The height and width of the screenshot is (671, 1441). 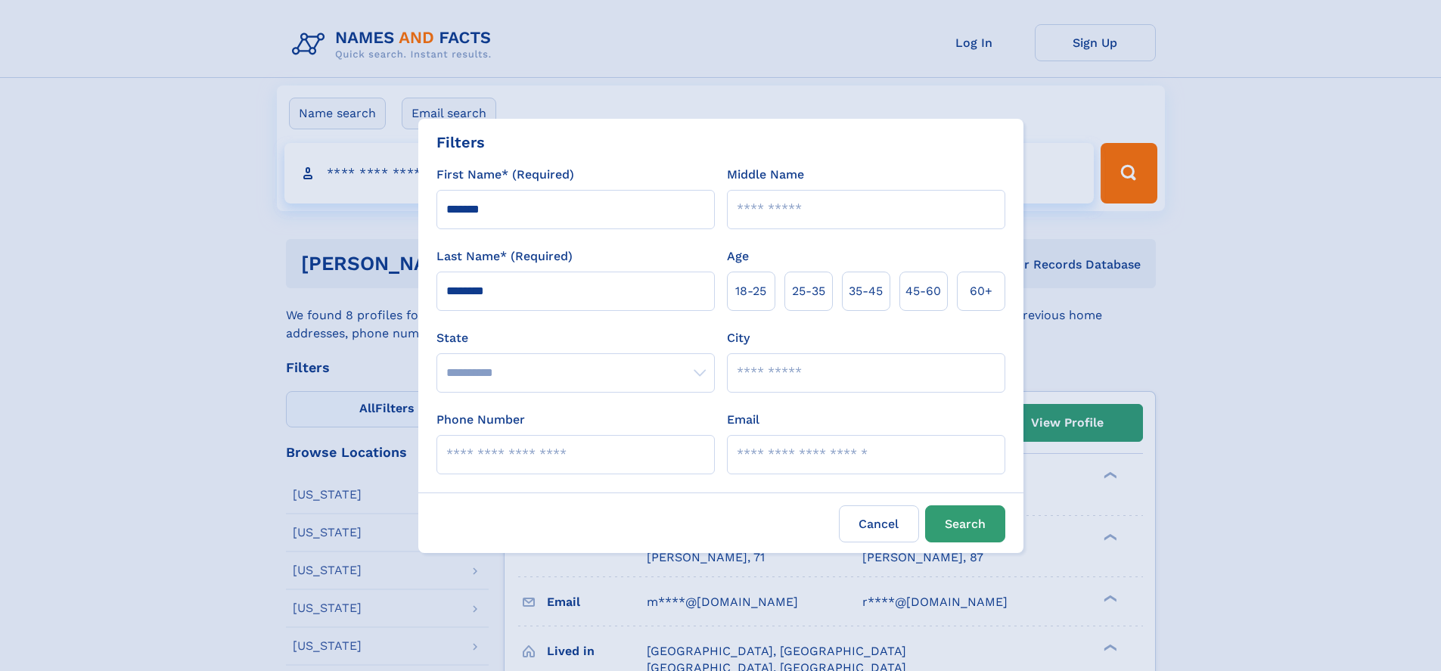 I want to click on span: 25‑35, so click(x=808, y=291).